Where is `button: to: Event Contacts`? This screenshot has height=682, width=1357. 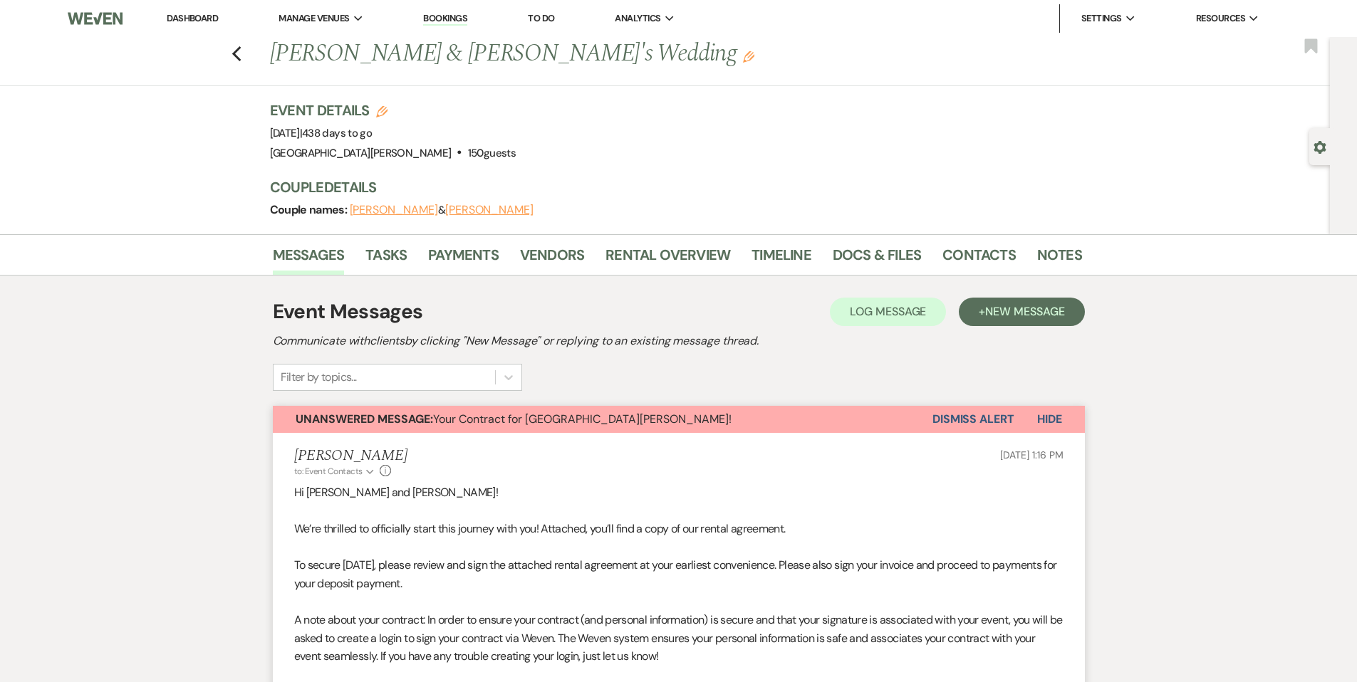
button: to: Event Contacts is located at coordinates (335, 472).